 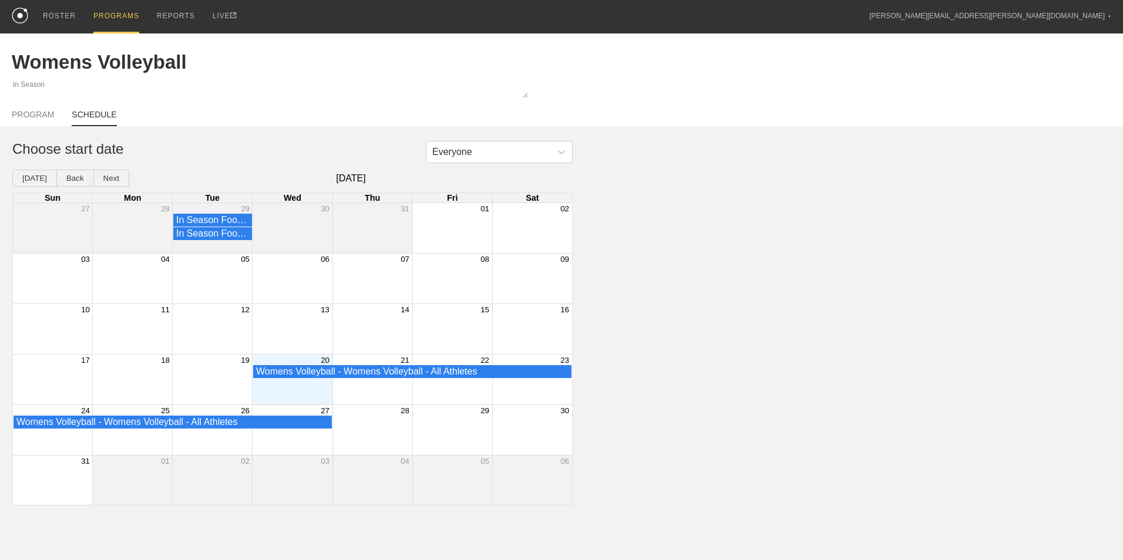 I want to click on button: 24, so click(x=85, y=410).